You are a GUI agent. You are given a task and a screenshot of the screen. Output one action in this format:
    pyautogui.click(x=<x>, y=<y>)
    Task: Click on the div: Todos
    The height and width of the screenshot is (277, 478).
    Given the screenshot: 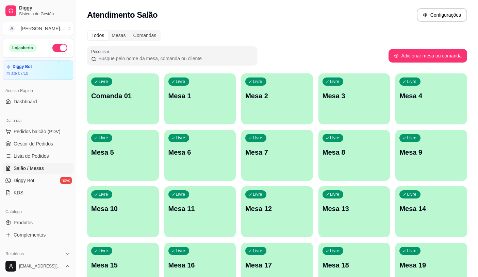 What is the action you would take?
    pyautogui.click(x=98, y=35)
    